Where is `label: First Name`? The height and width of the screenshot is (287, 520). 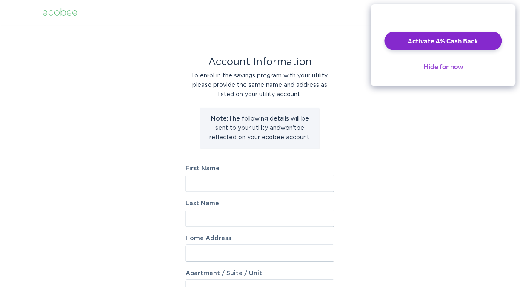
label: First Name is located at coordinates (260, 168).